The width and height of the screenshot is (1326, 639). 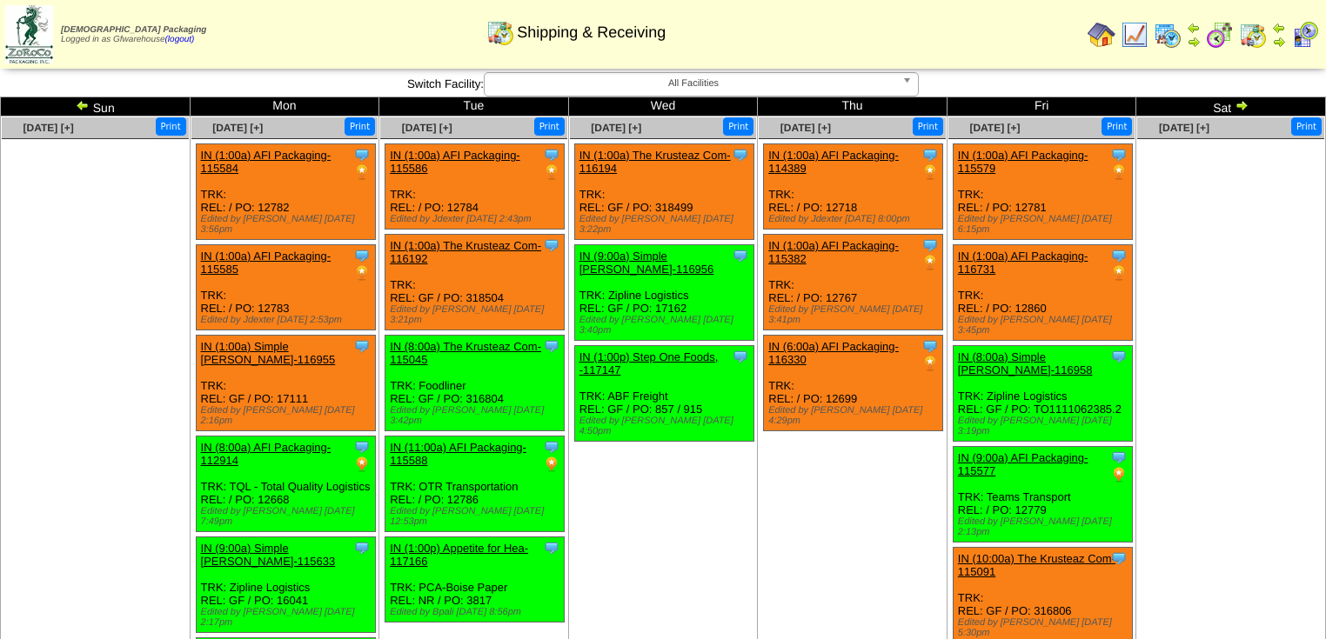 I want to click on div: TRK: PCA-Boise Paper REL: NR / PO: 3817, so click(x=475, y=580).